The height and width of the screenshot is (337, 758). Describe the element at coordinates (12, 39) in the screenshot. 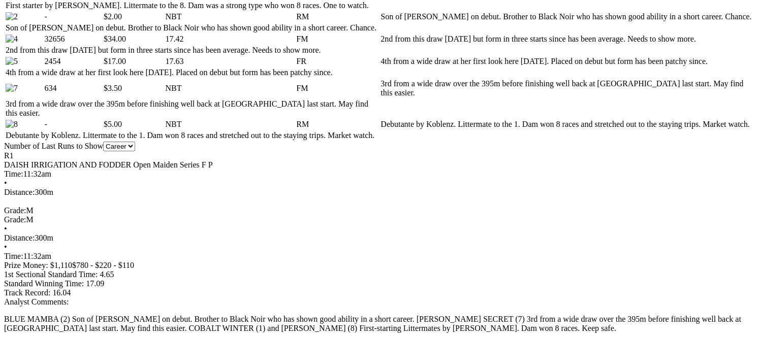

I see `img: 4` at that location.